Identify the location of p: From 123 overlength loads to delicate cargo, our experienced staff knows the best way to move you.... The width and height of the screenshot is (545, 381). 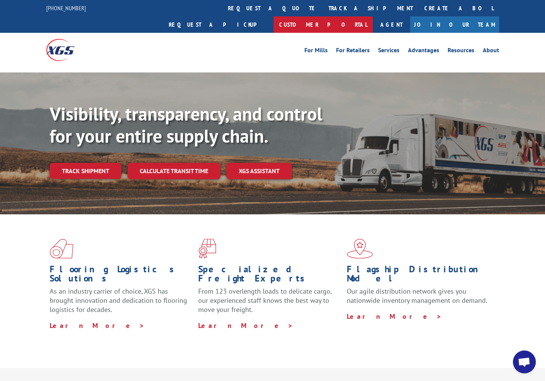
(270, 304).